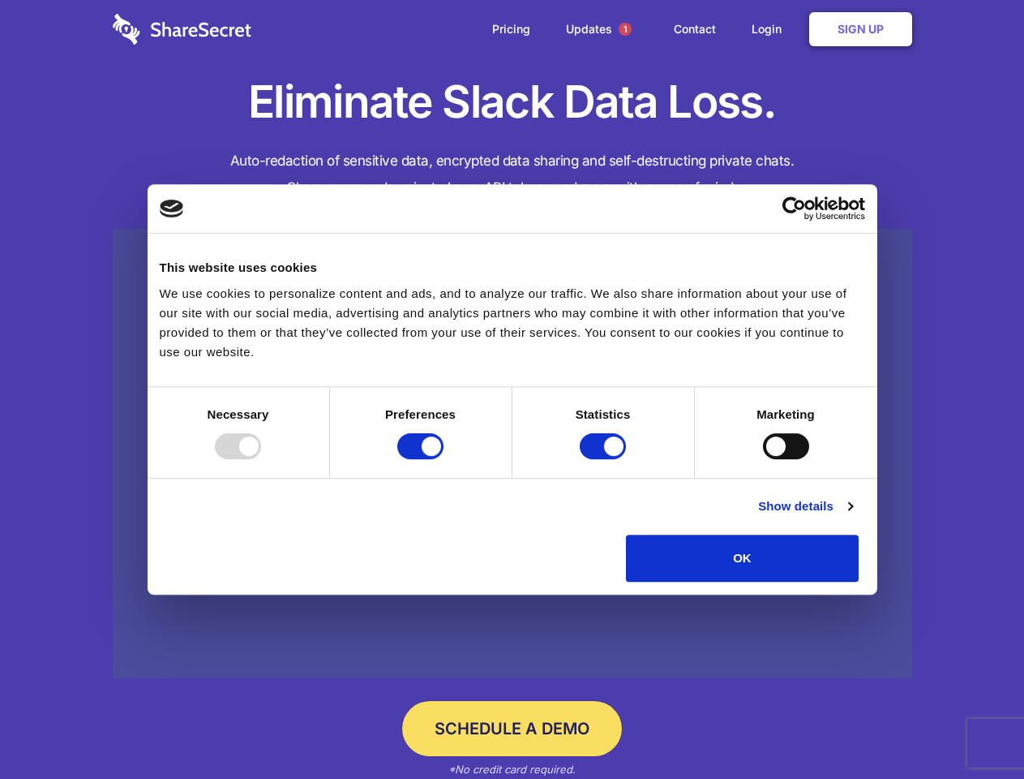  Describe the element at coordinates (172, 208) in the screenshot. I see `img: logo` at that location.